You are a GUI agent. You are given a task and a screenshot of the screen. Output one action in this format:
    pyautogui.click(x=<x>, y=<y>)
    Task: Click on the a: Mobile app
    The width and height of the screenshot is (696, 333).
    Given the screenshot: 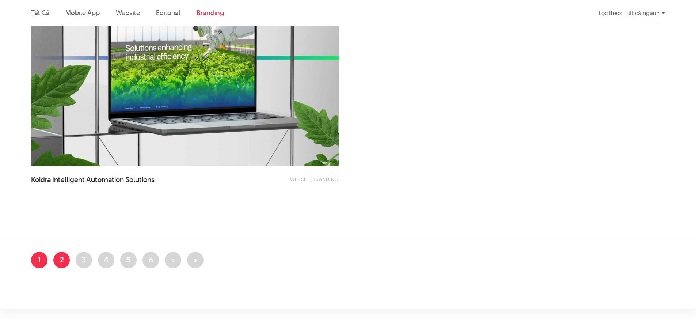 What is the action you would take?
    pyautogui.click(x=82, y=12)
    